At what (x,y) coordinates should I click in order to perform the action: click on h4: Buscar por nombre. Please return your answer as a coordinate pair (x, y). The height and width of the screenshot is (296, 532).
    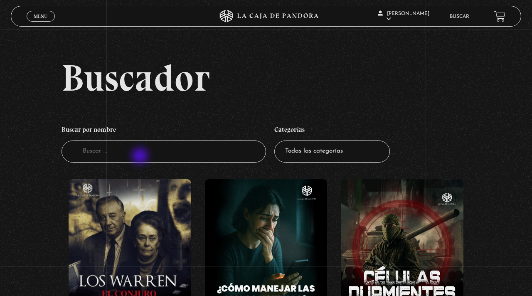
    Looking at the image, I should click on (164, 131).